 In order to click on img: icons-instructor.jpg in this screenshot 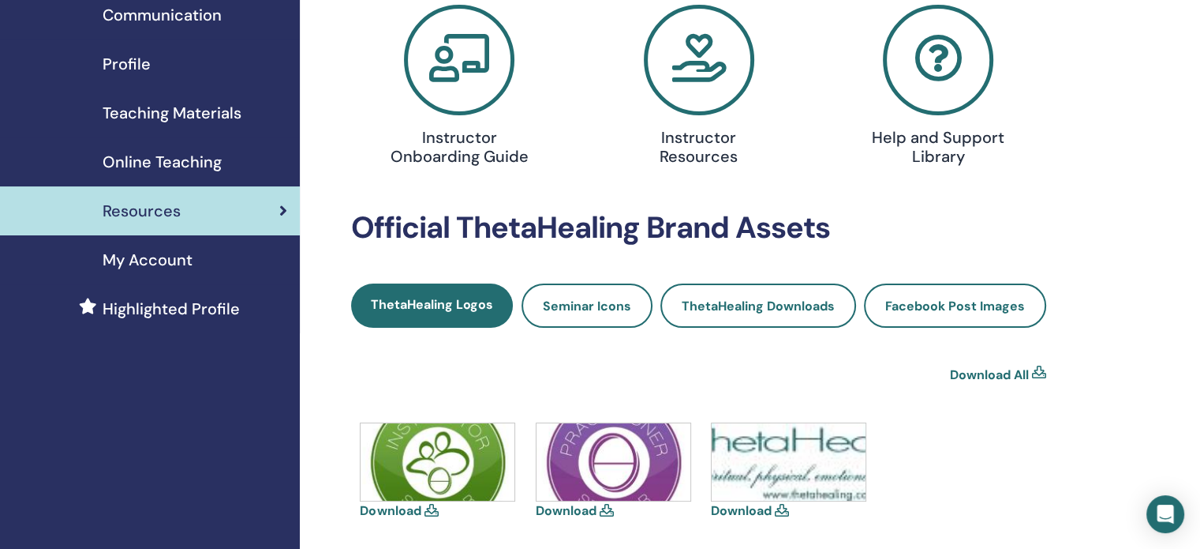, I will do `click(437, 462)`.